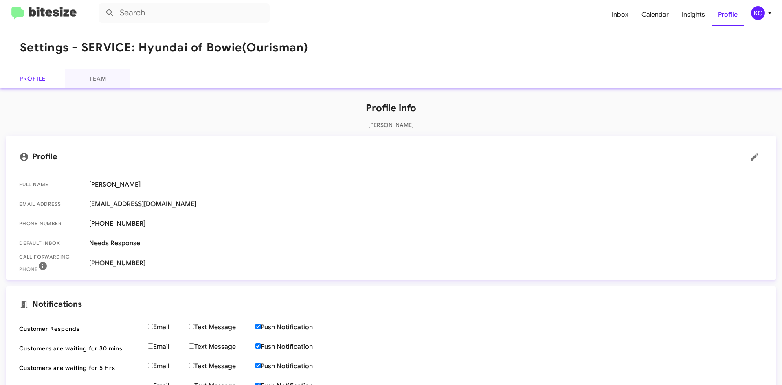  Describe the element at coordinates (728, 15) in the screenshot. I see `a: Profile` at that location.